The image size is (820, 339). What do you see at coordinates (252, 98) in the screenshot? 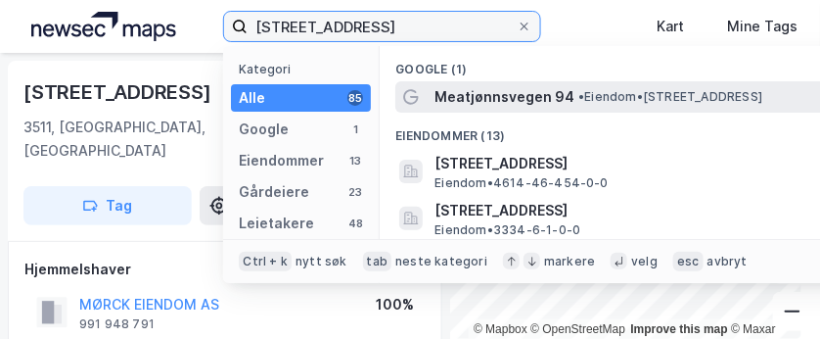
I see `div: Alle` at bounding box center [252, 98].